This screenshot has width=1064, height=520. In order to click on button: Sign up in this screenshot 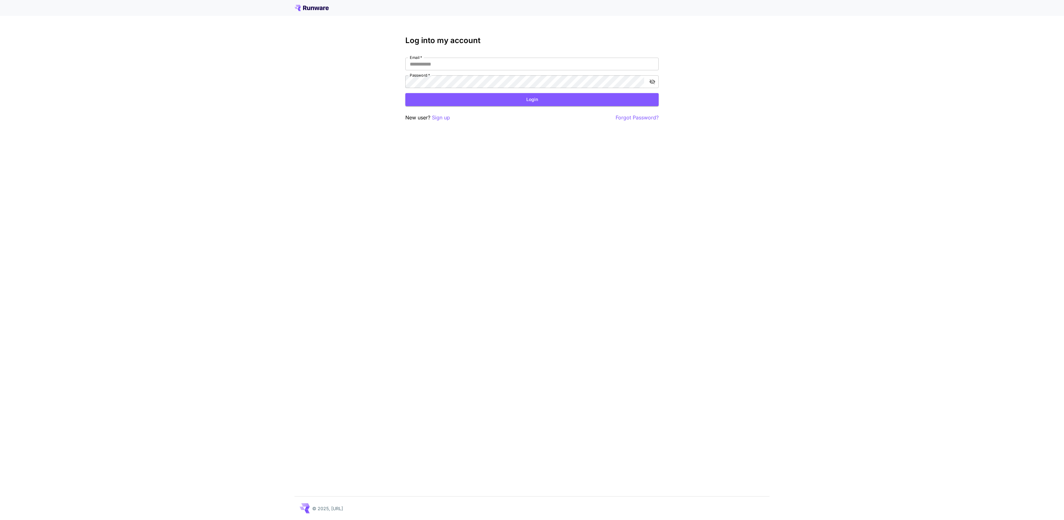, I will do `click(441, 117)`.